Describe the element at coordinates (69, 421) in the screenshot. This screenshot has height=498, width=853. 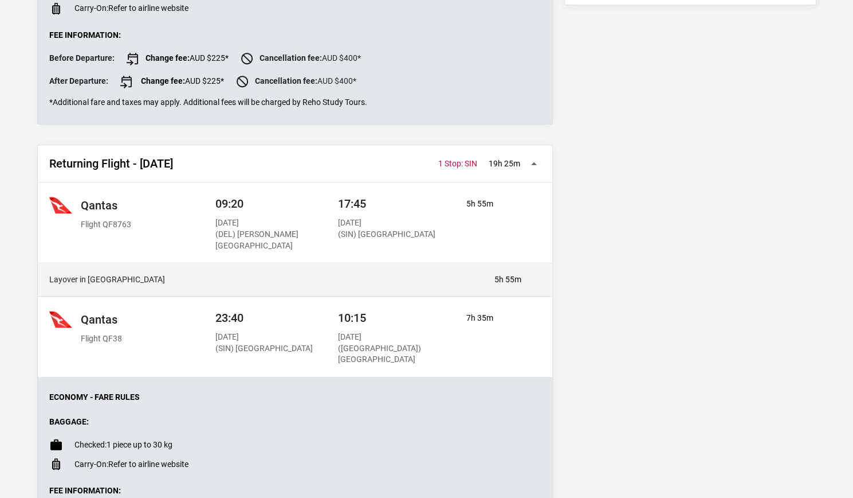
I see `strong: Baggage:` at that location.